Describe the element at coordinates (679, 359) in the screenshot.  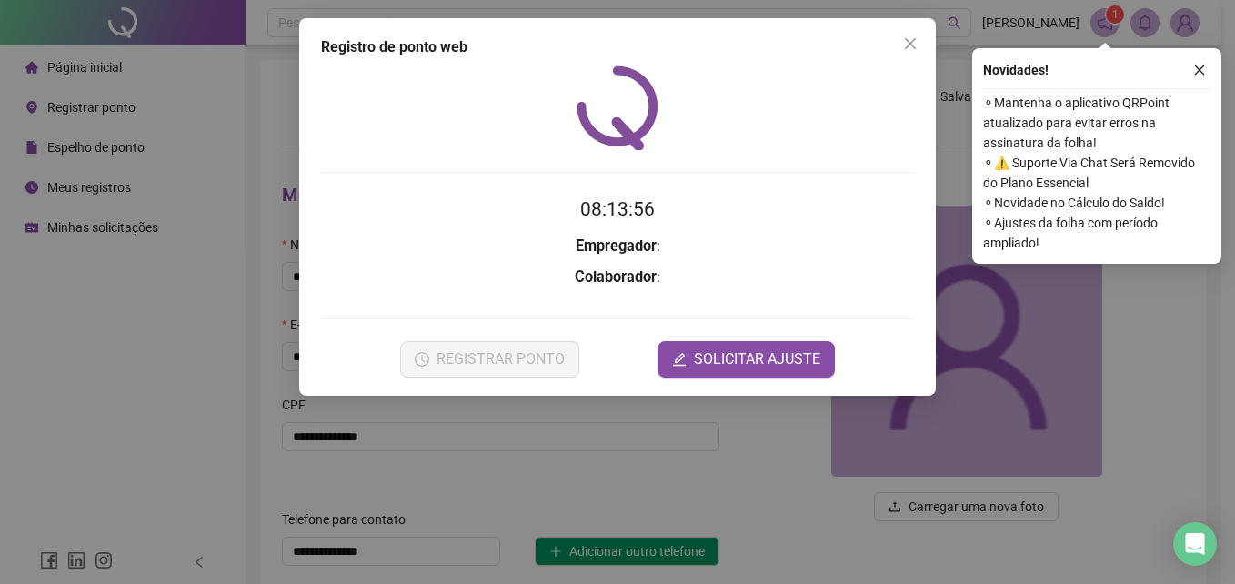
I see `span: edit` at that location.